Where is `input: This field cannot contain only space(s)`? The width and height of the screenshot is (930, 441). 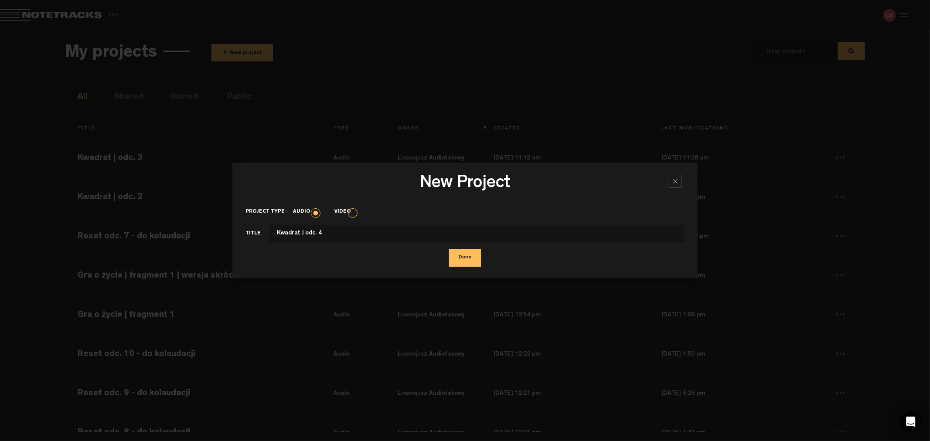
input: This field cannot contain only space(s) is located at coordinates (477, 234).